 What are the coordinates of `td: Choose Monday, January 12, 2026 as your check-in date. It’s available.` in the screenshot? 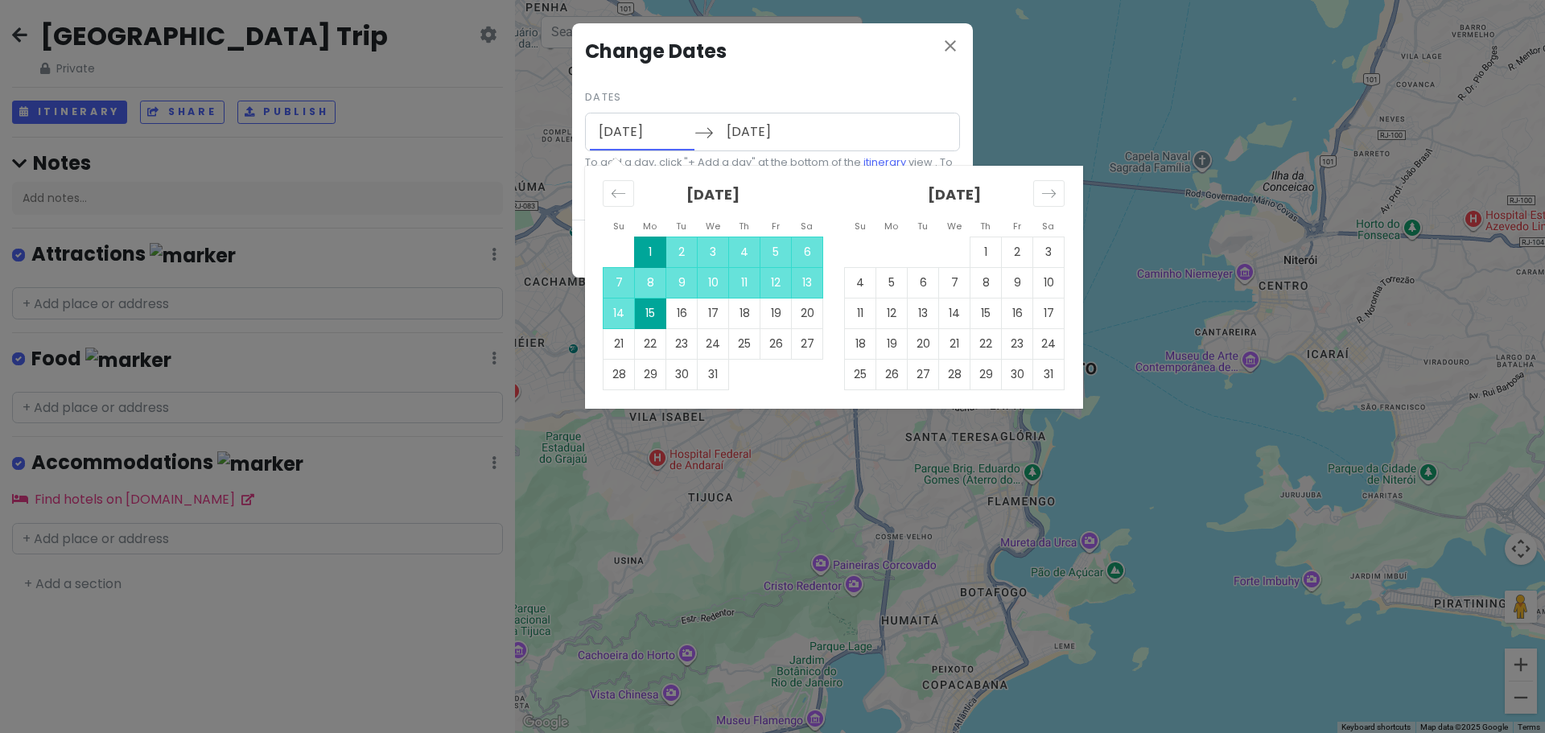 It's located at (892, 313).